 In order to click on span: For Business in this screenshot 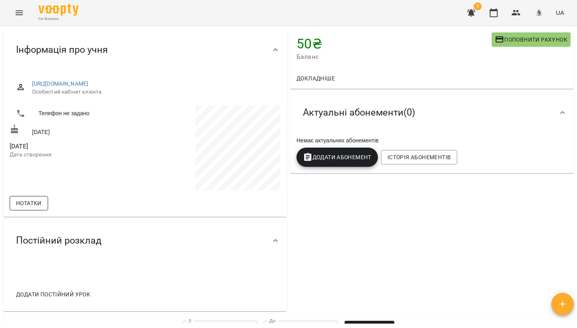, I will do `click(58, 19)`.